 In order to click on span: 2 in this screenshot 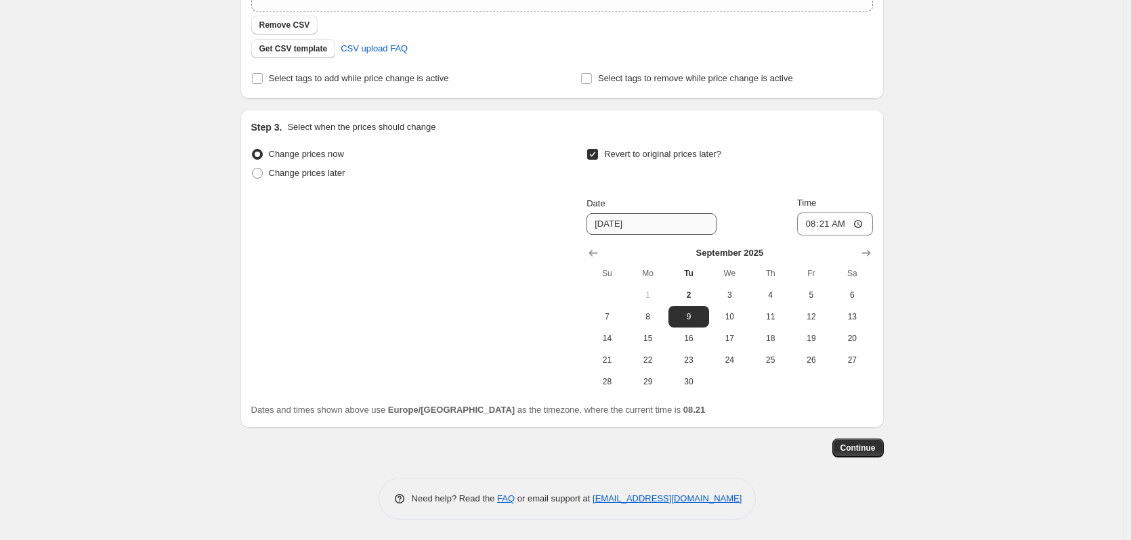, I will do `click(689, 295)`.